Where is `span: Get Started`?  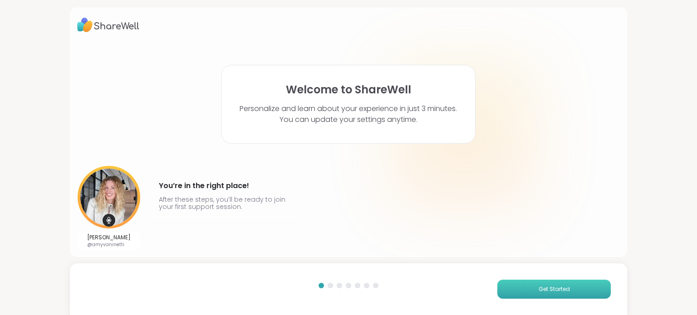 span: Get Started is located at coordinates (554, 289).